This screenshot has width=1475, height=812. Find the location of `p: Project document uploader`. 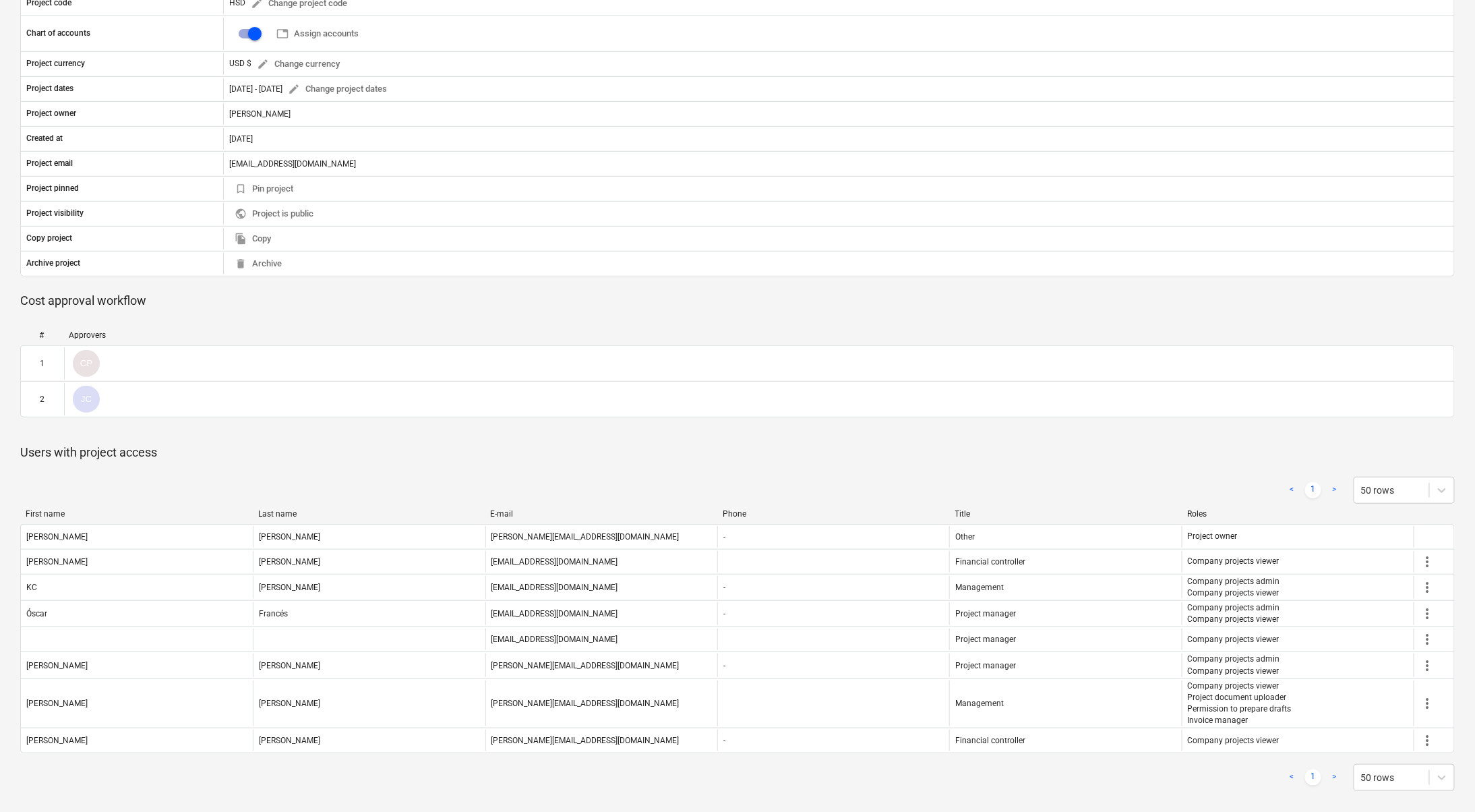

p: Project document uploader is located at coordinates (1240, 698).